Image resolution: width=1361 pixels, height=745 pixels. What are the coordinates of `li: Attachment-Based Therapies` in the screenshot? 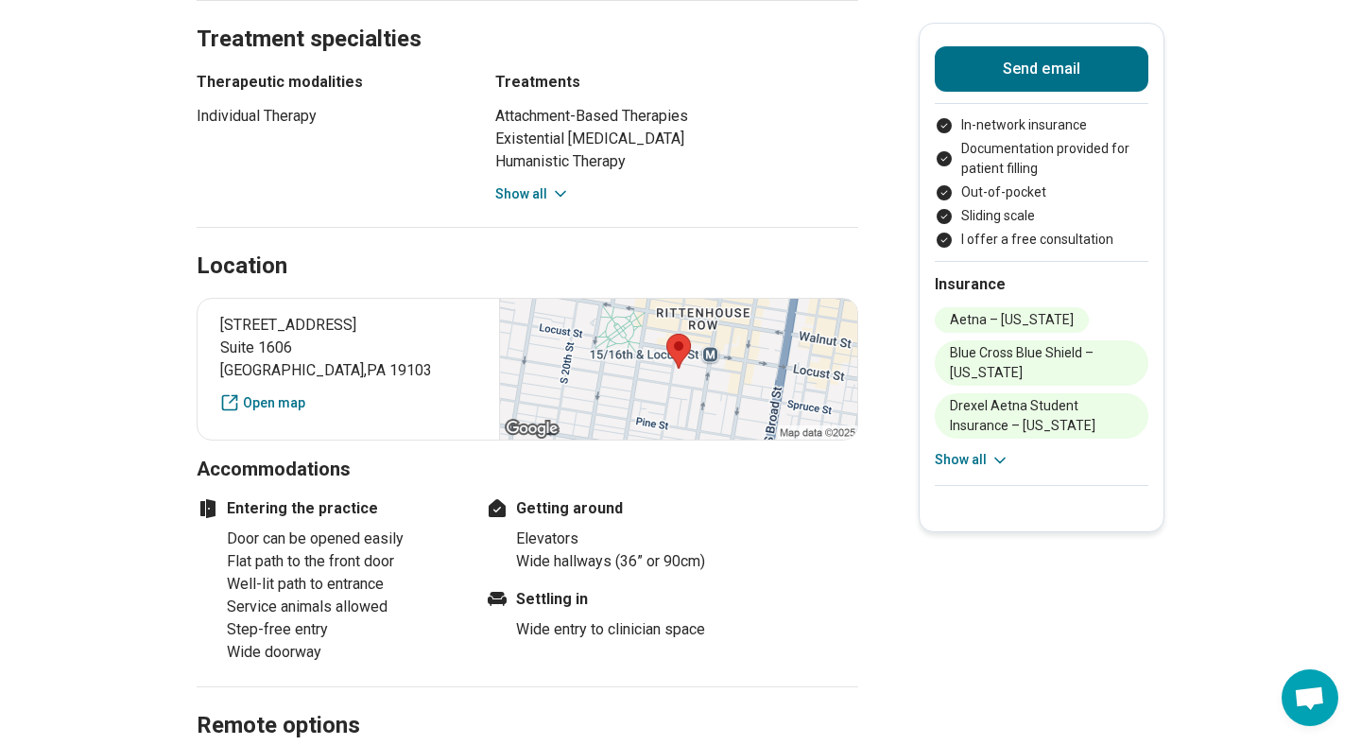 It's located at (677, 116).